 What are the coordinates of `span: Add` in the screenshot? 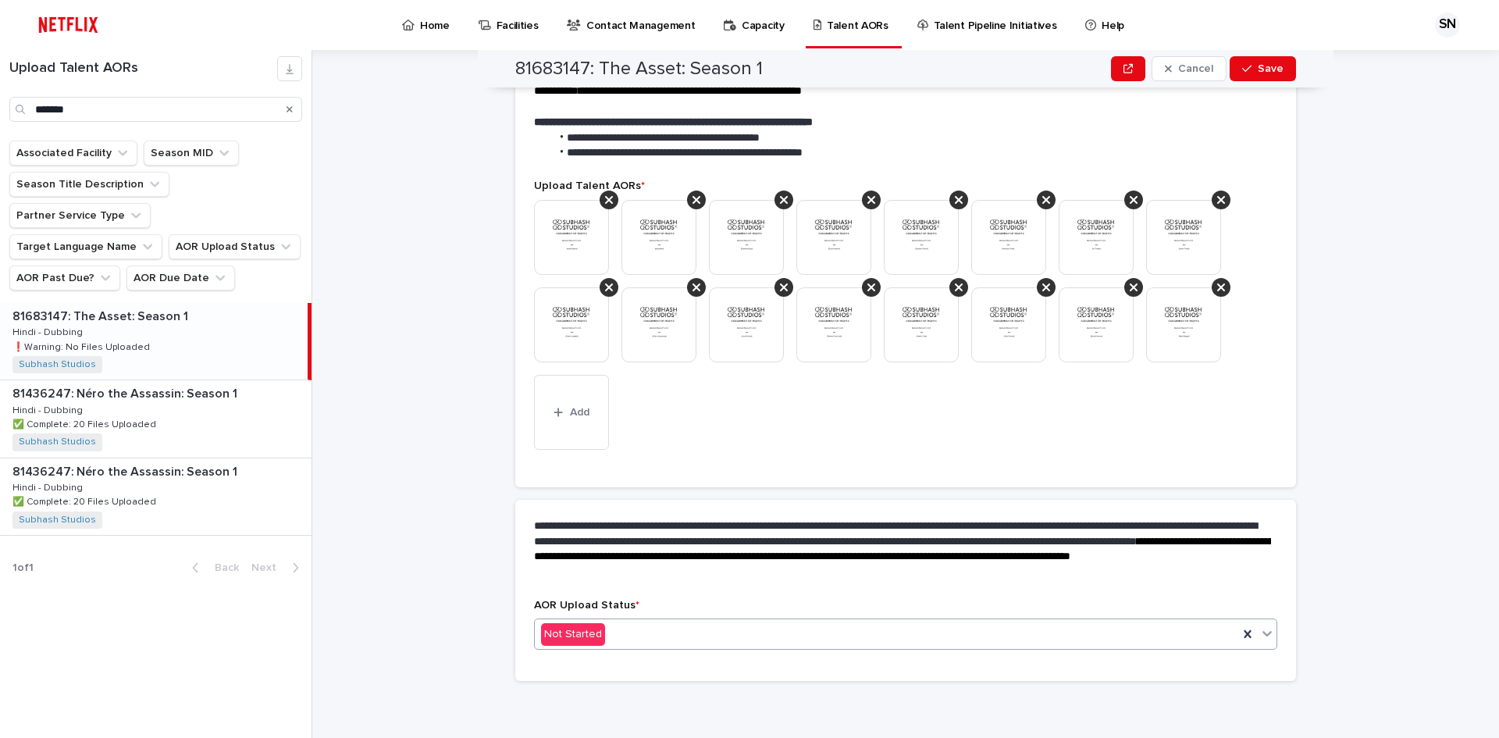 It's located at (579, 412).